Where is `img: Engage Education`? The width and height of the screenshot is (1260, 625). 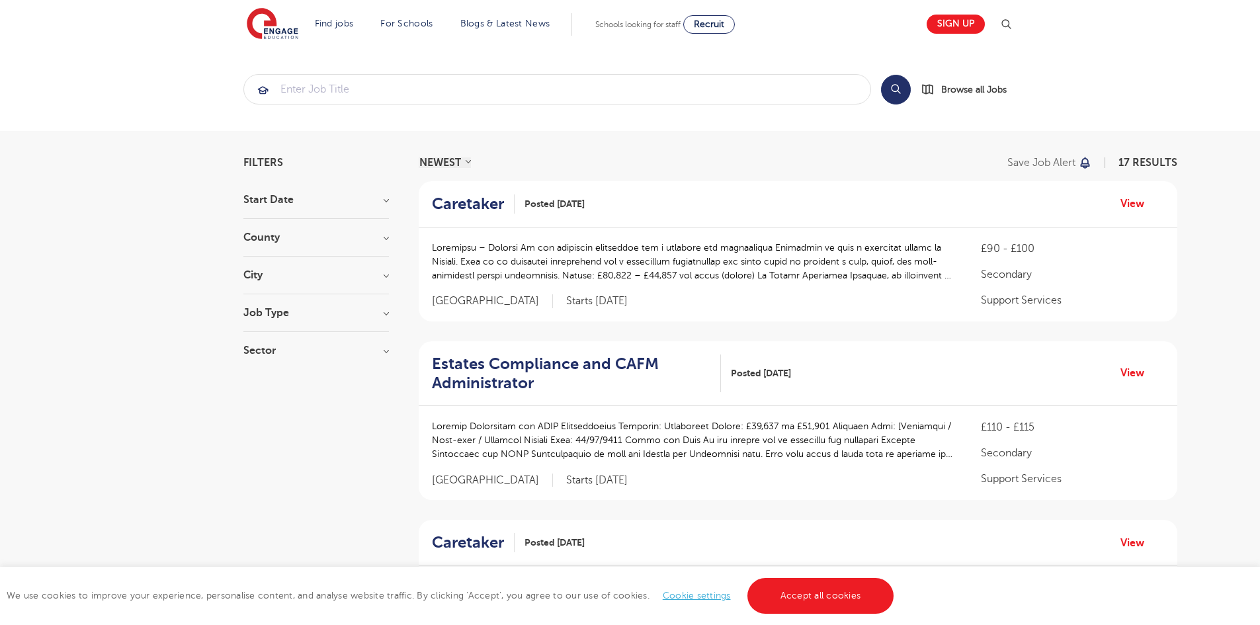 img: Engage Education is located at coordinates (273, 24).